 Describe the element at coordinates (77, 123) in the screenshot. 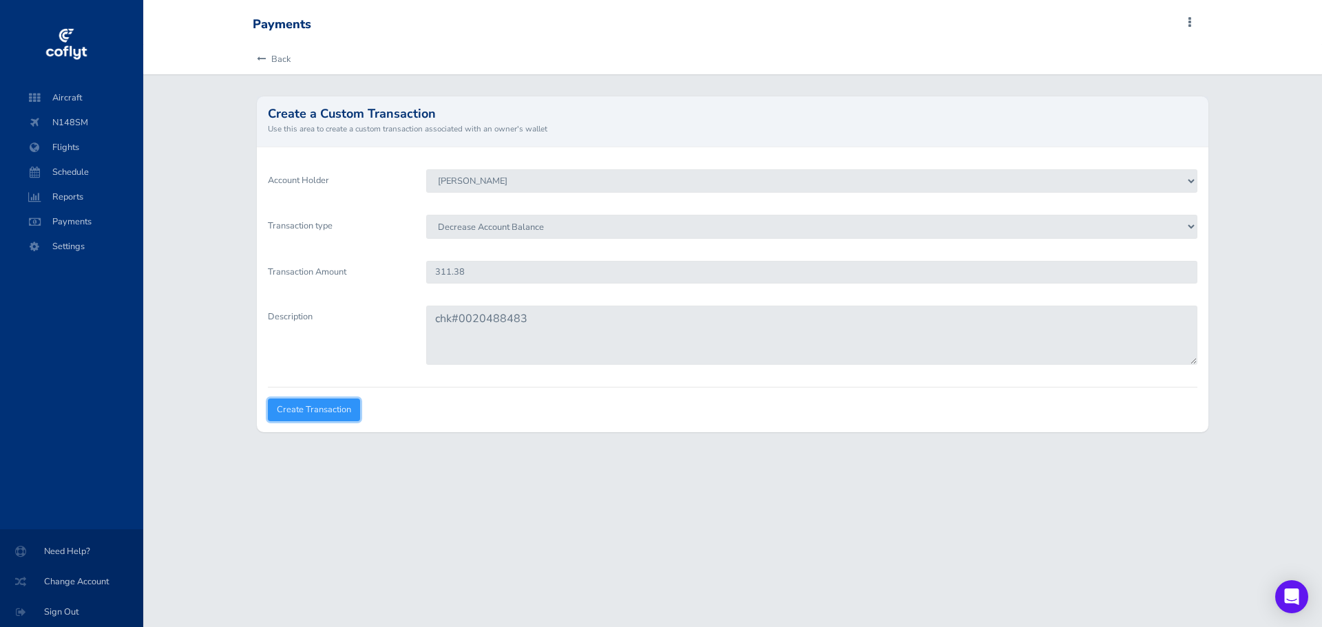

I see `span: N148SM` at that location.